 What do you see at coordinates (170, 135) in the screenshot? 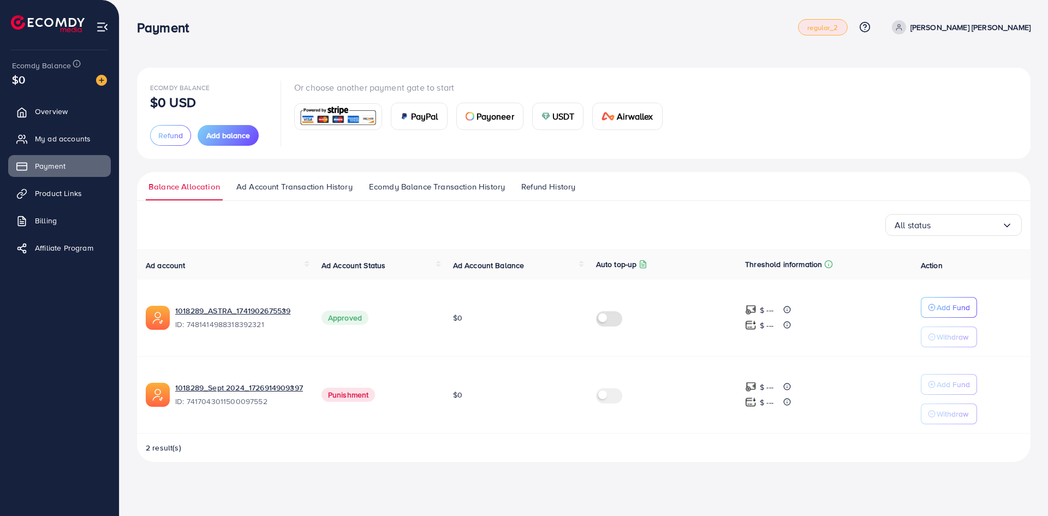
I see `button: Refund` at bounding box center [170, 135].